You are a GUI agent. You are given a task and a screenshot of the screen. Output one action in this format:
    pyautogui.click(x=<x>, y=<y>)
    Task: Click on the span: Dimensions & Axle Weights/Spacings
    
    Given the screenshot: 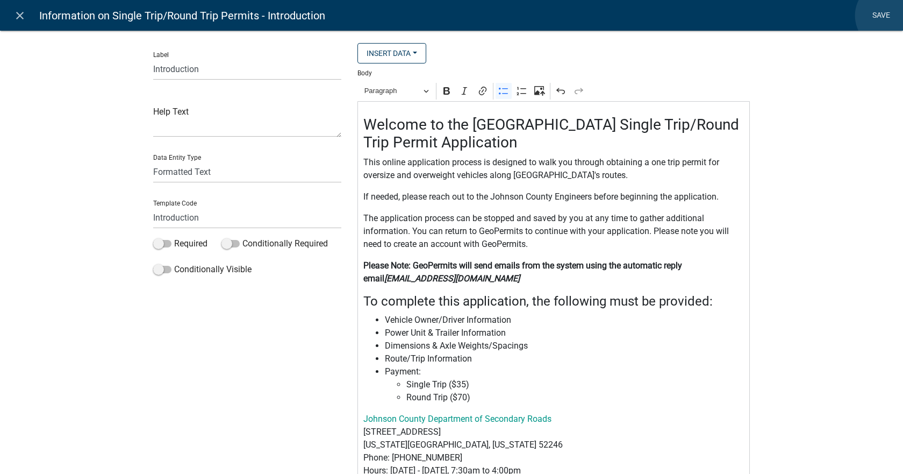 What is the action you would take?
    pyautogui.click(x=564, y=346)
    